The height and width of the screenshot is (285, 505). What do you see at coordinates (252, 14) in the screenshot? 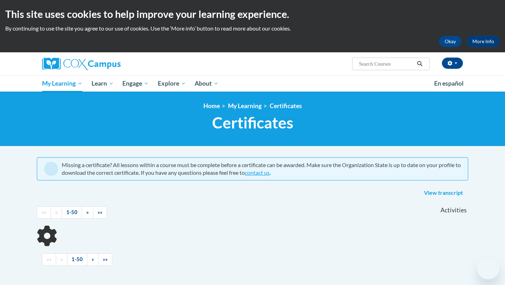
I see `h2: This site uses cookies to help improve your learning experience.` at bounding box center [252, 14].